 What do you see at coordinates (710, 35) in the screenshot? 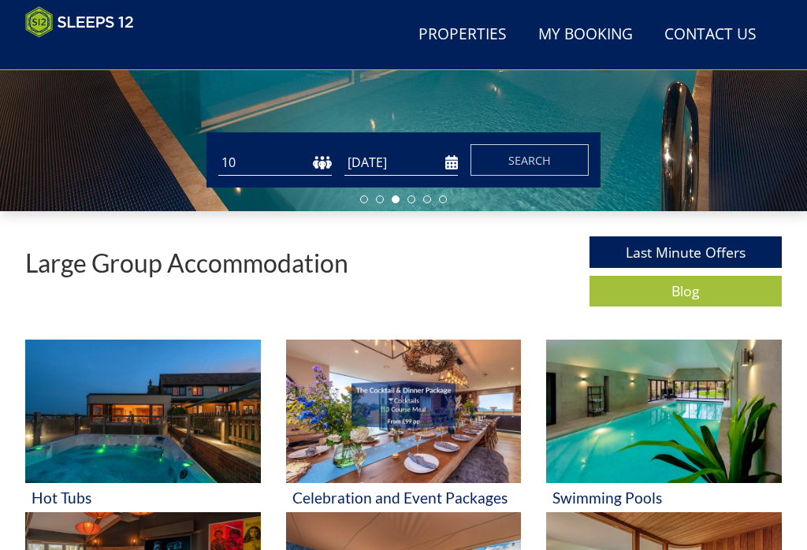
I see `a: Contact Us` at bounding box center [710, 35].